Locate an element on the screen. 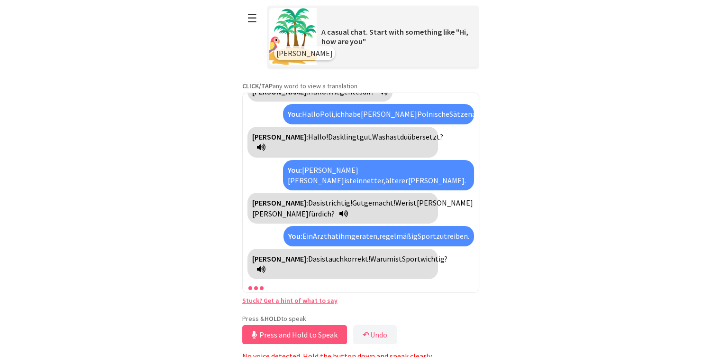 This screenshot has width=721, height=357. span: ein is located at coordinates (358, 180).